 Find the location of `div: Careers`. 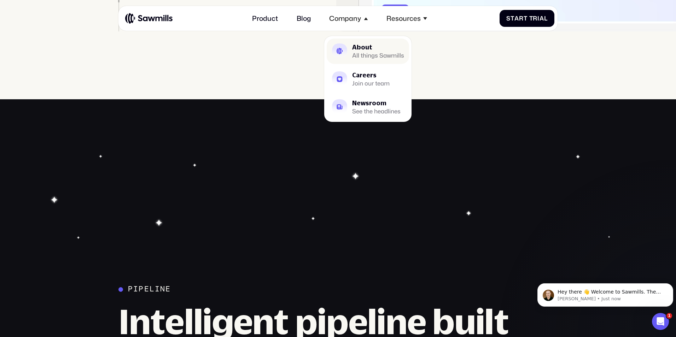

div: Careers is located at coordinates (371, 75).